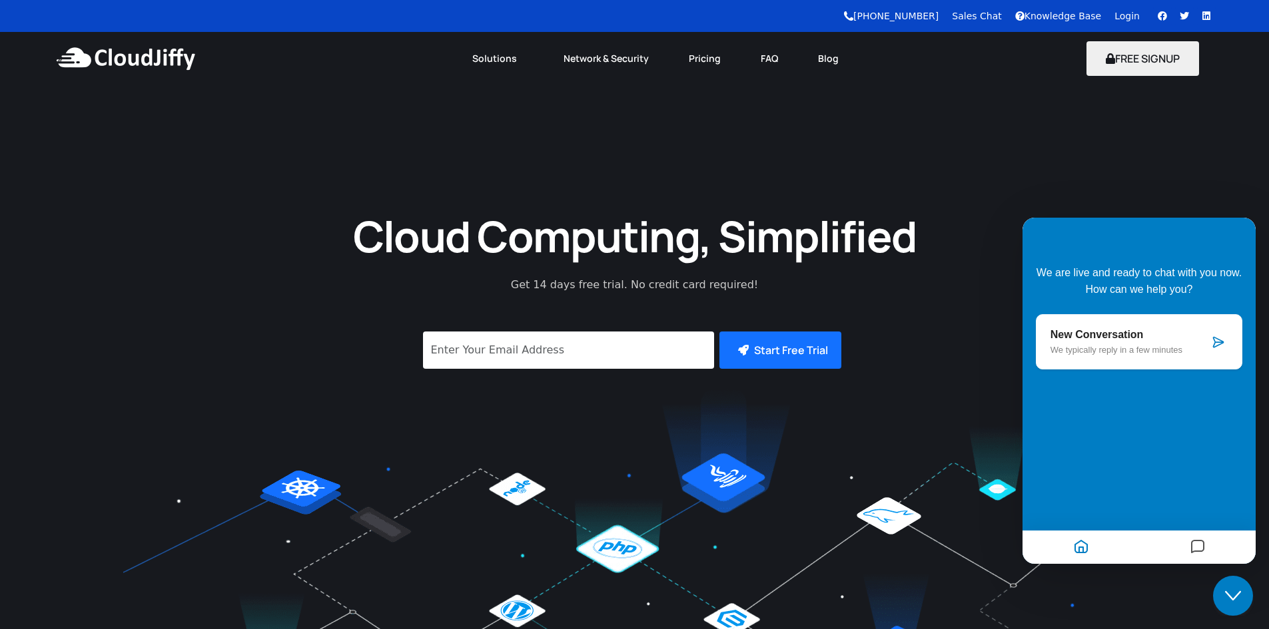 The width and height of the screenshot is (1269, 629). What do you see at coordinates (705, 59) in the screenshot?
I see `a: Pricing` at bounding box center [705, 59].